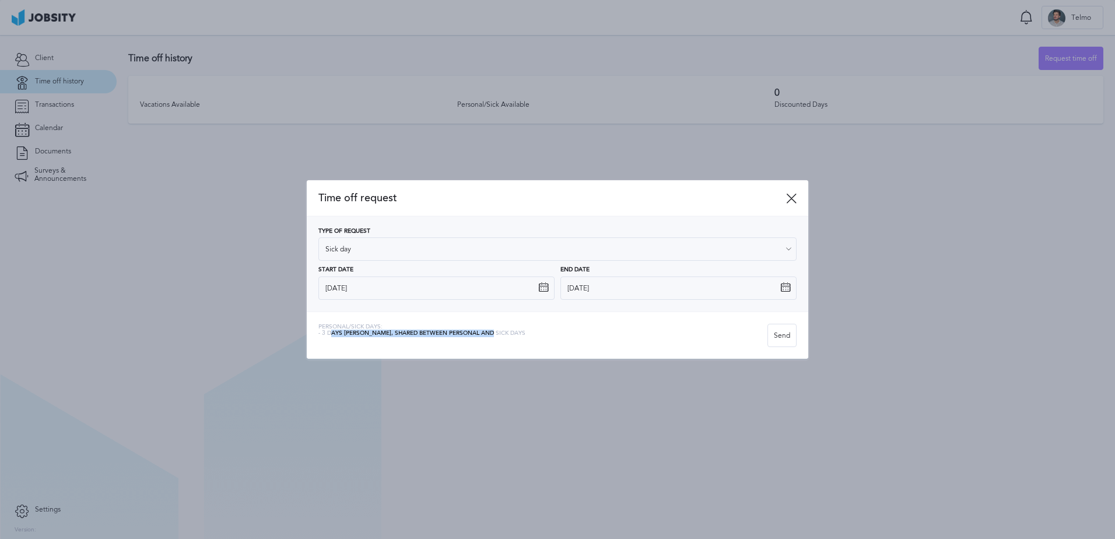 The width and height of the screenshot is (1115, 539). What do you see at coordinates (422, 327) in the screenshot?
I see `span: Personal/Sick days:` at bounding box center [422, 327].